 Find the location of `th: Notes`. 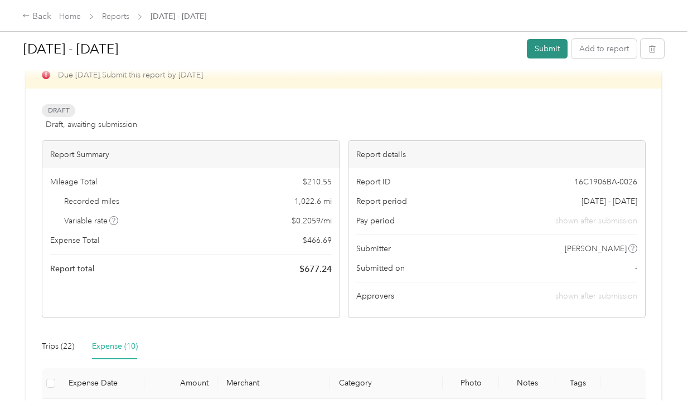

th: Notes is located at coordinates (527, 383).